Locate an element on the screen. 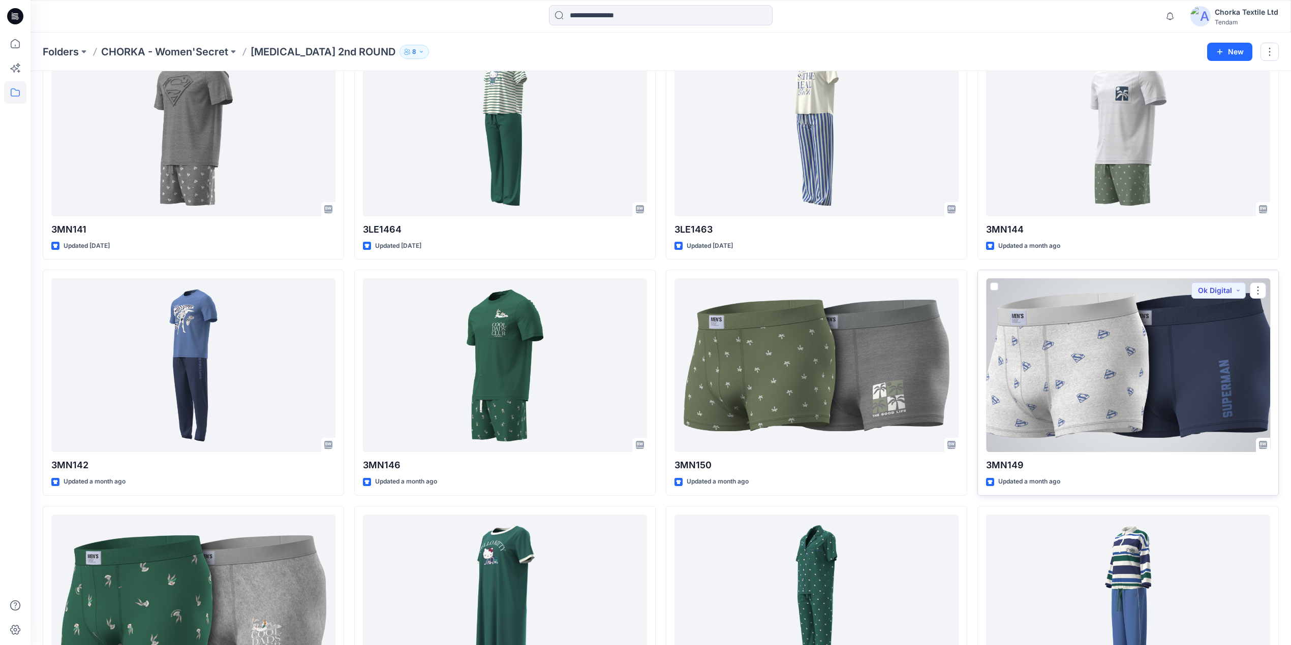  a: 3MN146 is located at coordinates (505, 365).